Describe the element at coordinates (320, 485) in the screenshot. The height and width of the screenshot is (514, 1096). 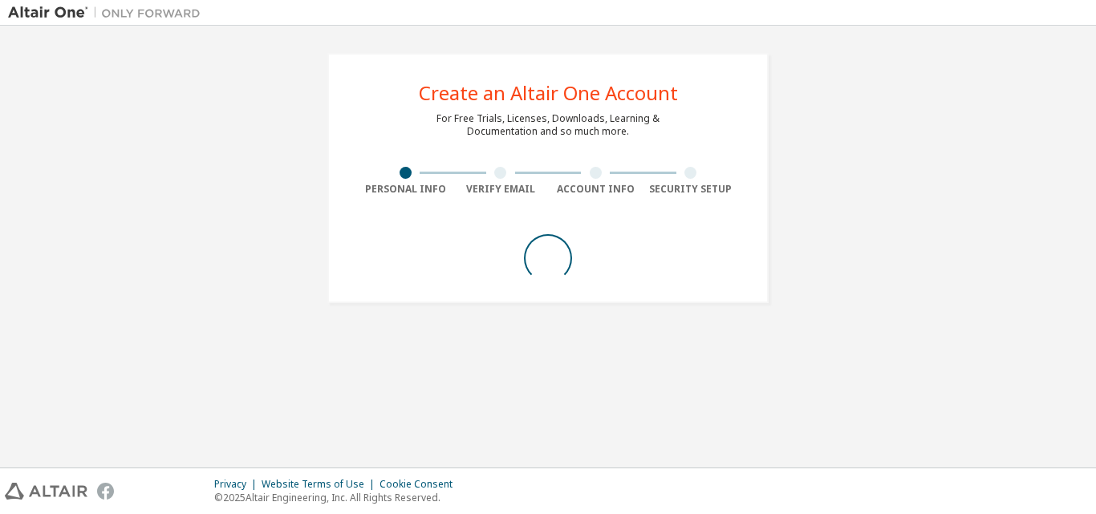
I see `div: Website Terms of Use` at that location.